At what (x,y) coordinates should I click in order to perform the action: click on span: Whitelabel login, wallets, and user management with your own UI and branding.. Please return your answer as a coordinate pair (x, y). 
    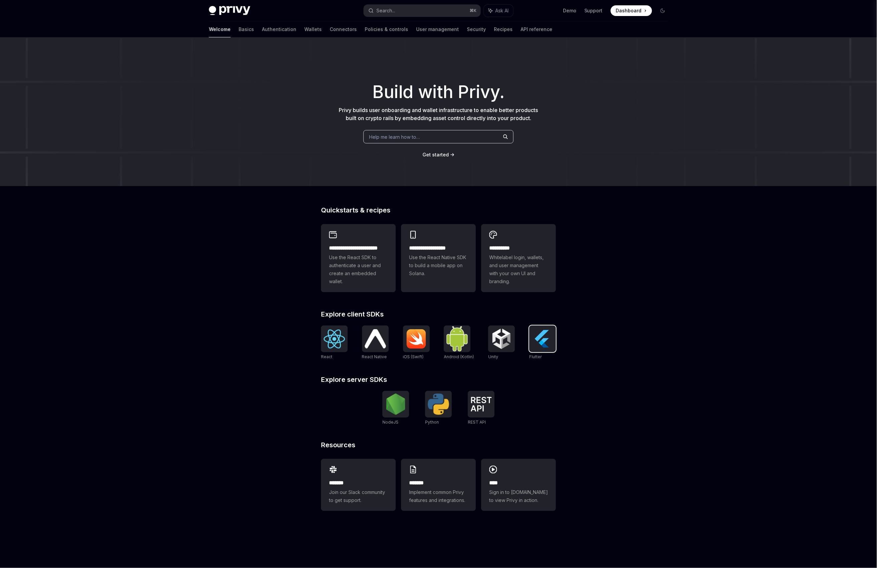
    Looking at the image, I should click on (519, 270).